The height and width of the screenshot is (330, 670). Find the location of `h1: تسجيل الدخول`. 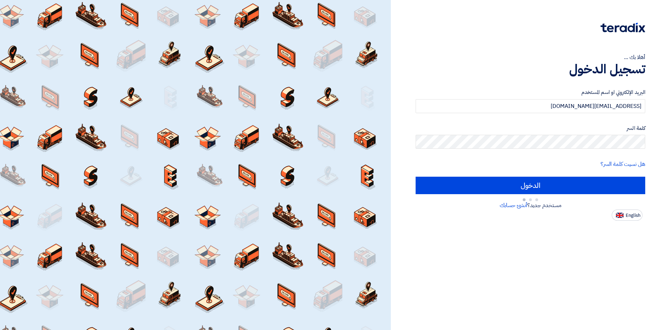

h1: تسجيل الدخول is located at coordinates (531, 69).